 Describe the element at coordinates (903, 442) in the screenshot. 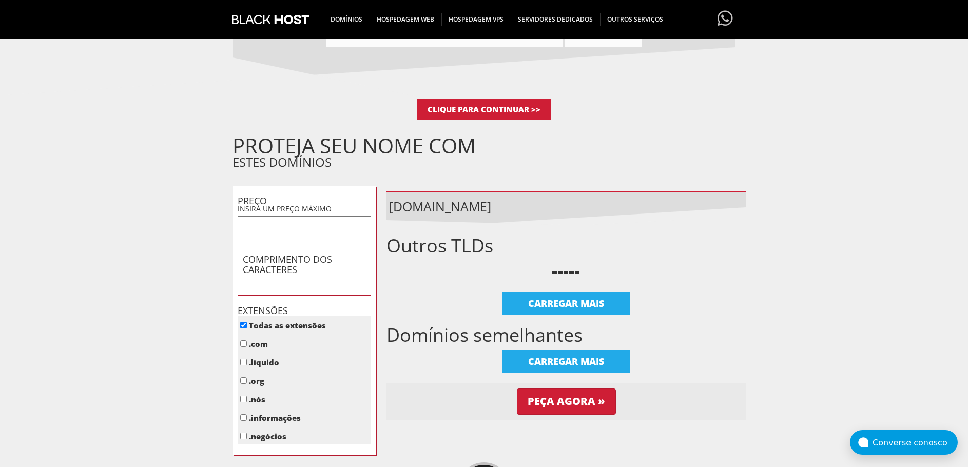

I see `button: Converse conosco` at that location.